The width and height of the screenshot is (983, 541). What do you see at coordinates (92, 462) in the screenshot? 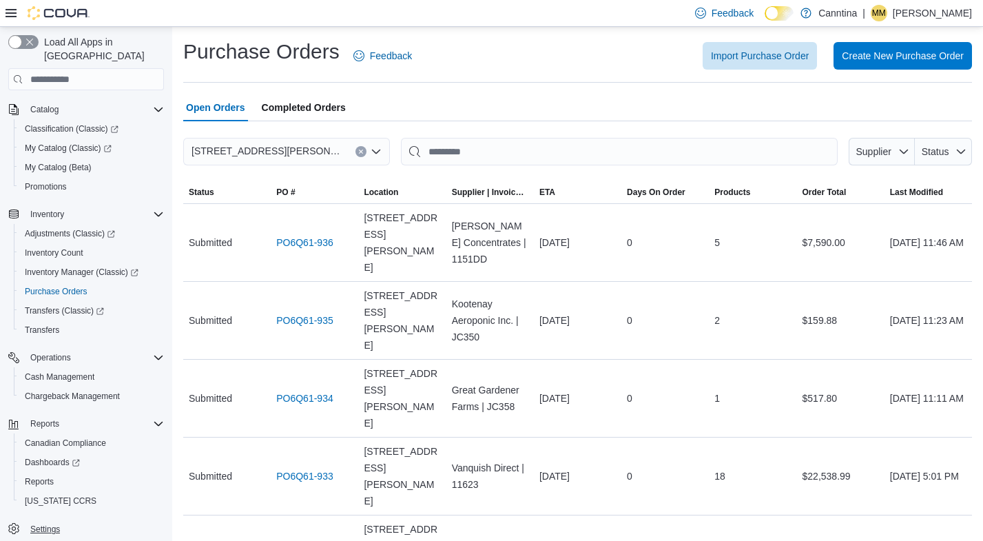
I see `a: Dashboards` at bounding box center [92, 462].